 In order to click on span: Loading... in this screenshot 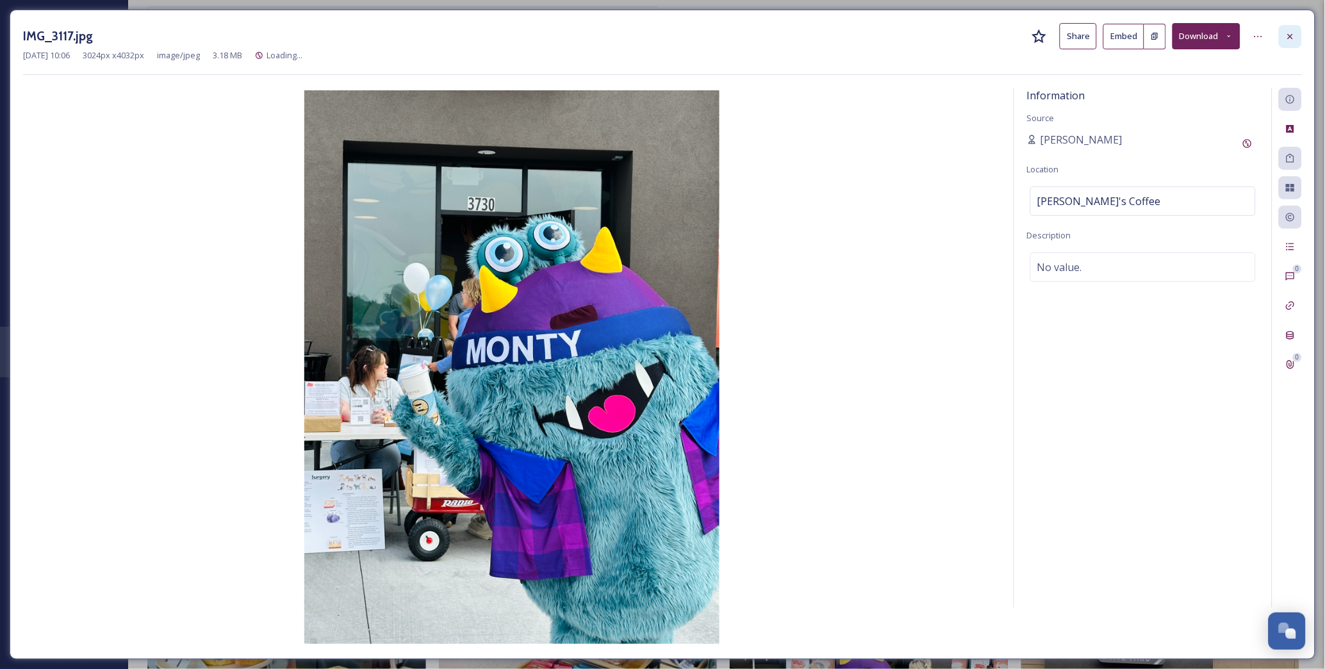, I will do `click(285, 55)`.